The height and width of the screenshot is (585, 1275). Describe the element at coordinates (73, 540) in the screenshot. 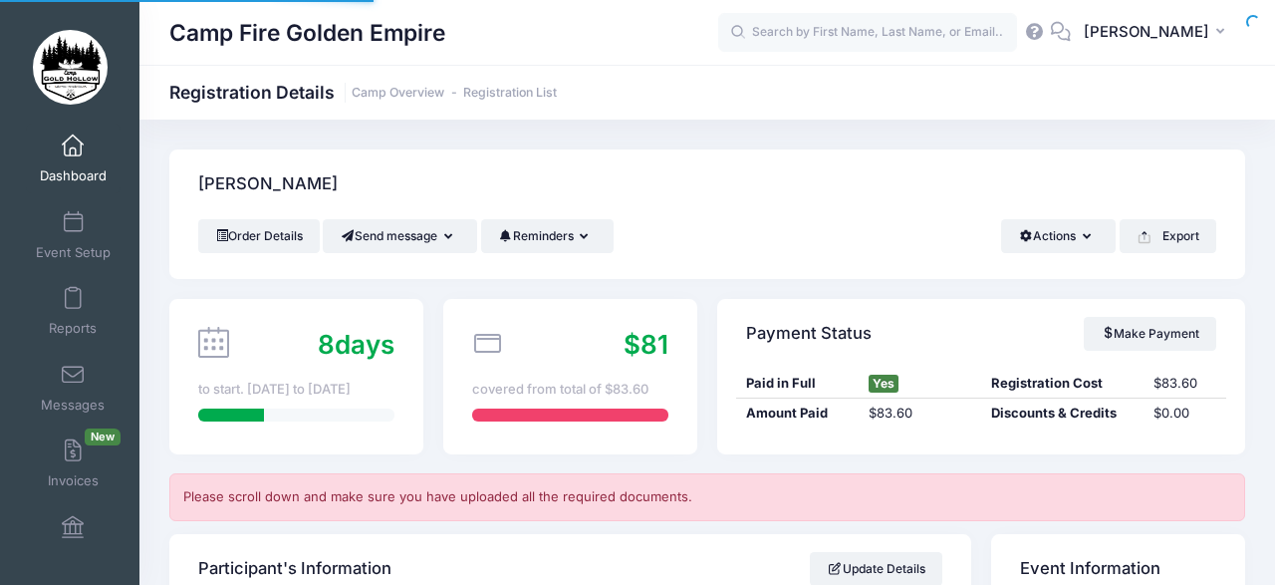

I see `a: Financials` at that location.